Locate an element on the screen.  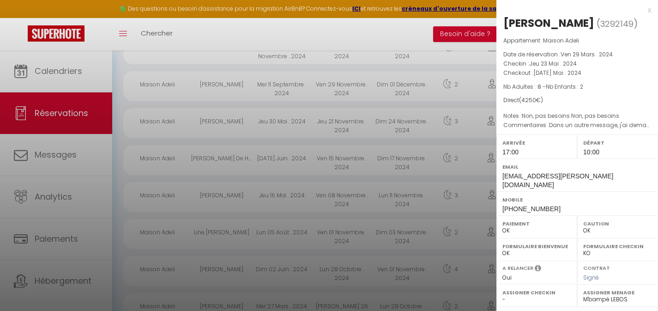
i: Sélectionner OUI si vous souhaiter envoyer les séquences de messages post-checkout is located at coordinates (538, 269).